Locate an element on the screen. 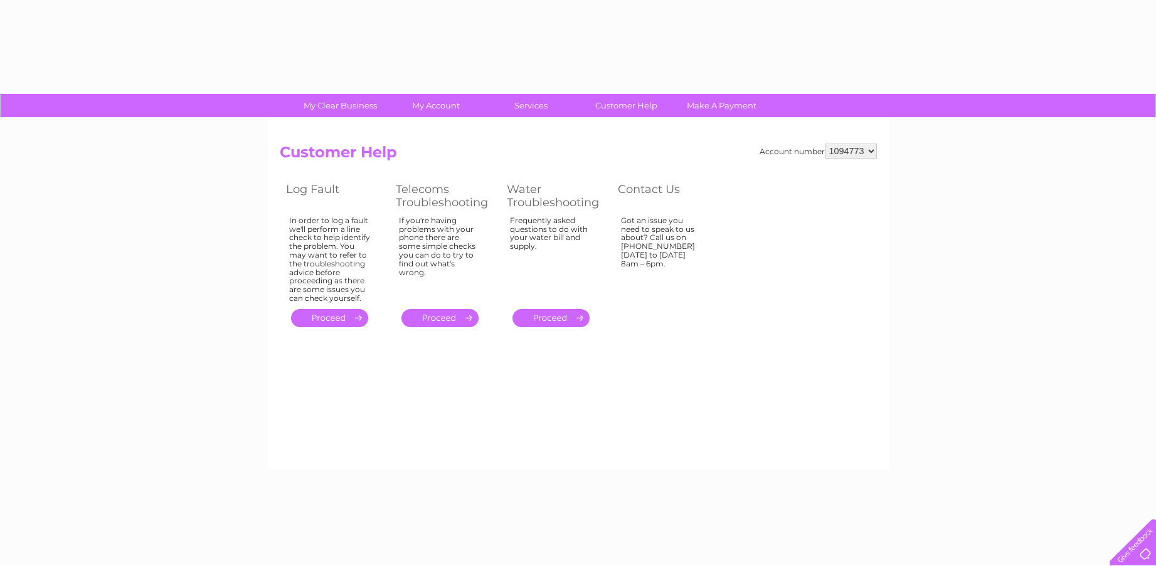 The image size is (1156, 566). div: If you're having problems with your phone there are some simple checks you can do to try to find ... is located at coordinates (440, 257).